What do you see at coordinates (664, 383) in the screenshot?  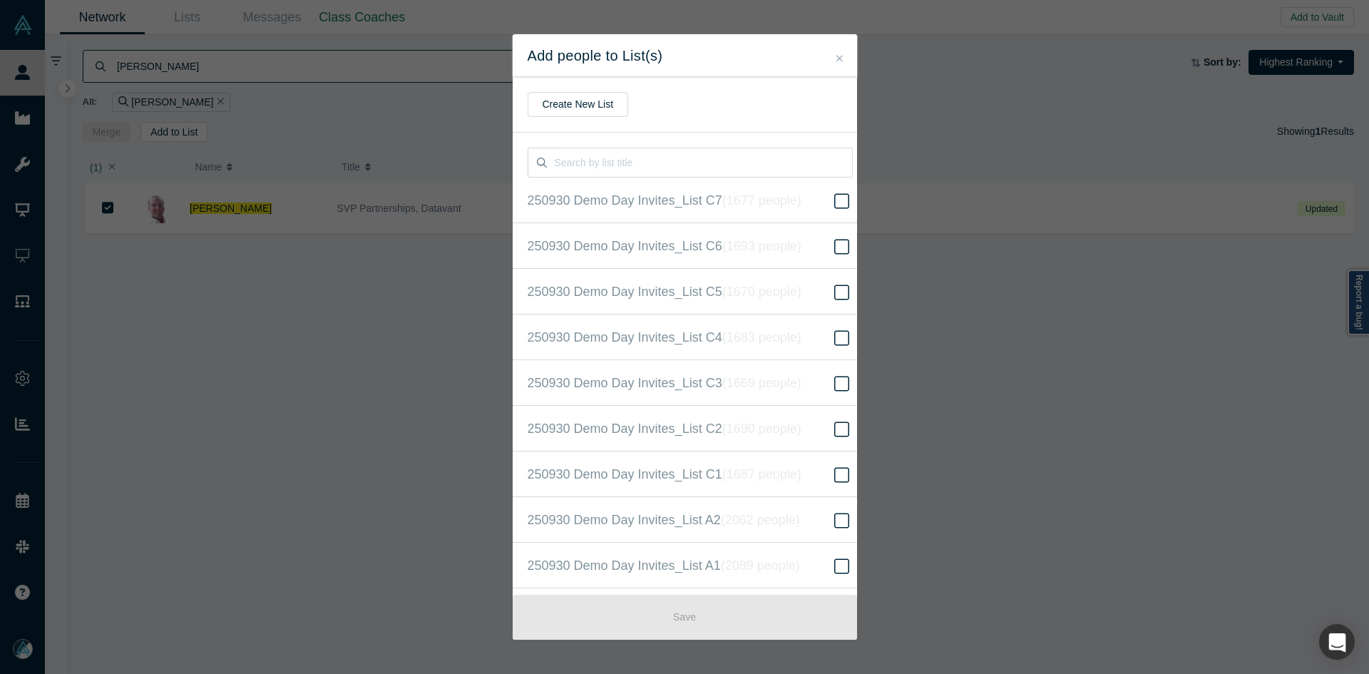 I see `span: 250930 Demo Day Invites_List C3` at bounding box center [664, 383].